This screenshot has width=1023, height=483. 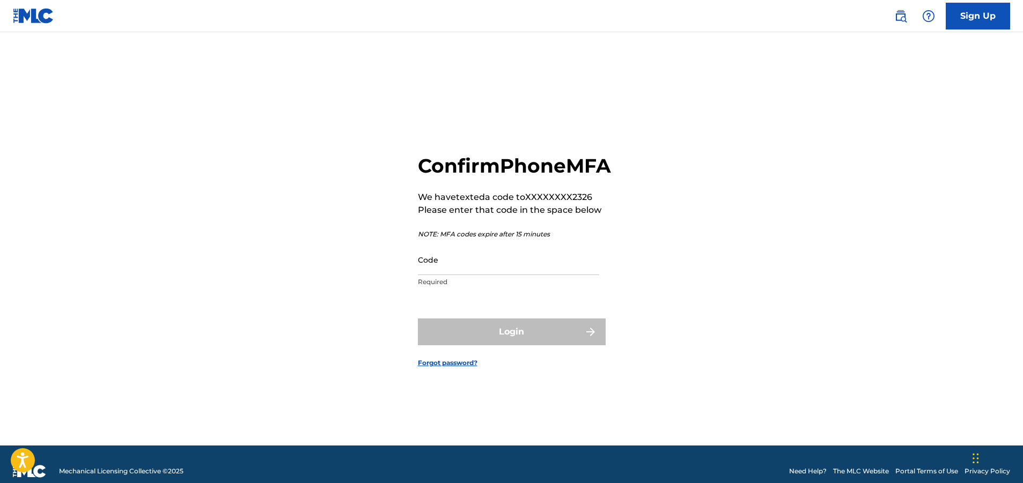 What do you see at coordinates (33, 16) in the screenshot?
I see `img: MLC Logo` at bounding box center [33, 16].